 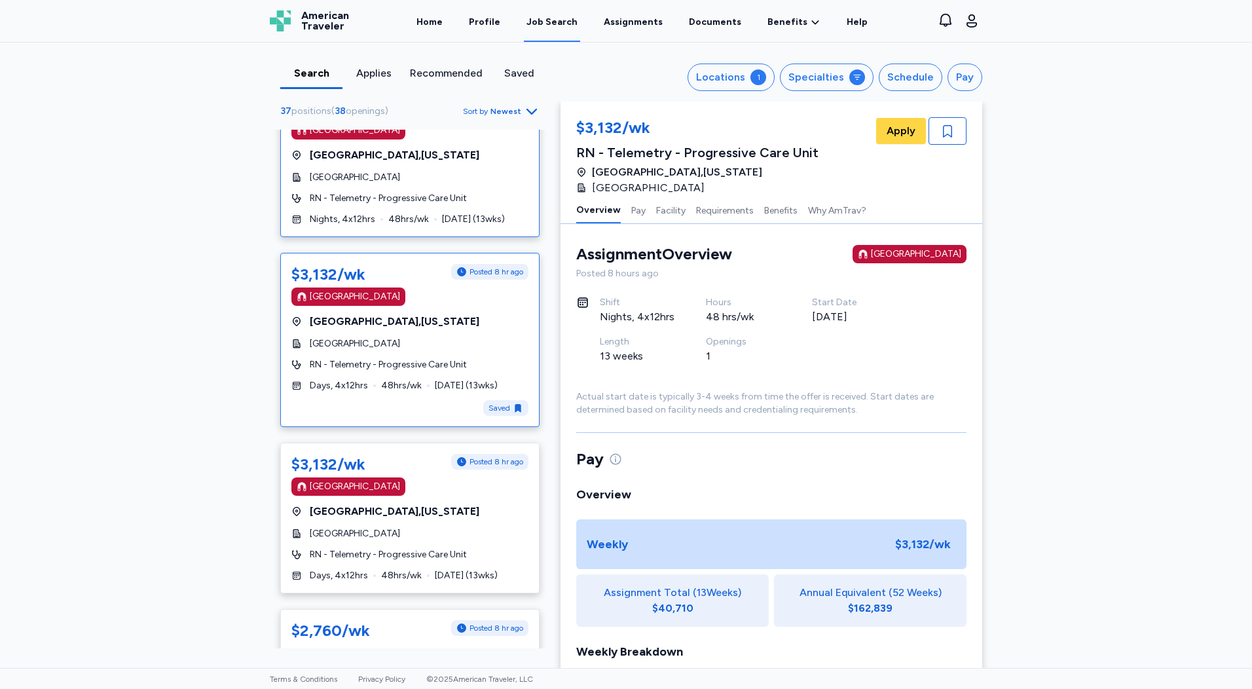 What do you see at coordinates (725, 210) in the screenshot?
I see `button: Requirements` at bounding box center [725, 210].